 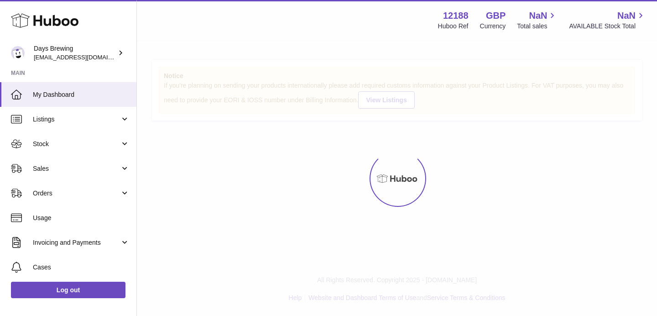 I want to click on span: Orders, so click(x=76, y=193).